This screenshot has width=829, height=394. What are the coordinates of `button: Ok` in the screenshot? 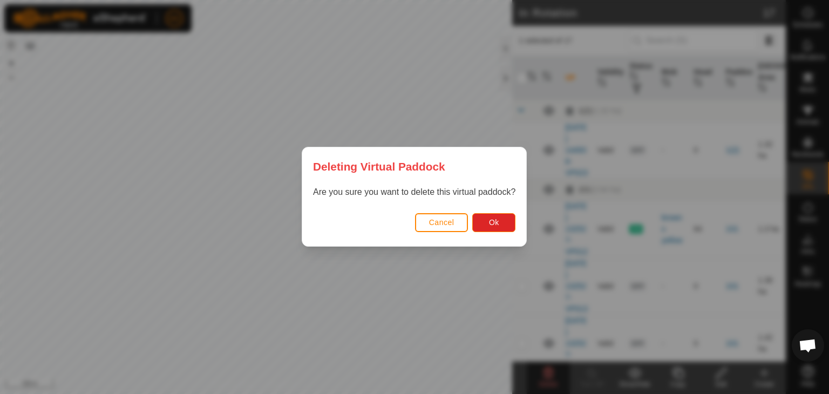 It's located at (494, 222).